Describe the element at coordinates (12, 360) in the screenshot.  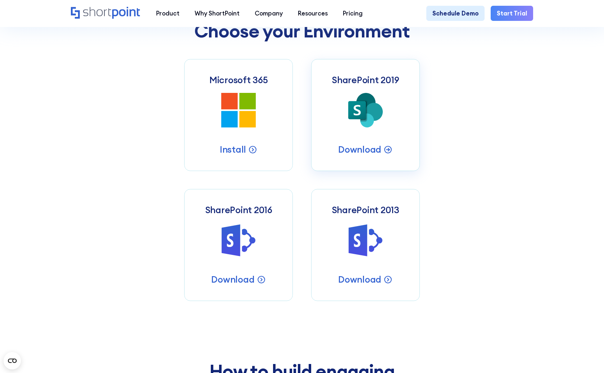
I see `button: Open CMP widget` at that location.